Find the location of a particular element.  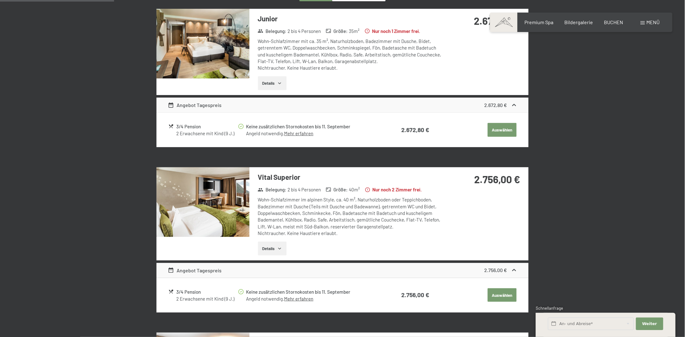

div: Wohn-Schlafzimmer im alpinen Style, ca. 40 m², Naturholzboden oder Teppichboden, Badezimmer mit D... is located at coordinates (351, 217).